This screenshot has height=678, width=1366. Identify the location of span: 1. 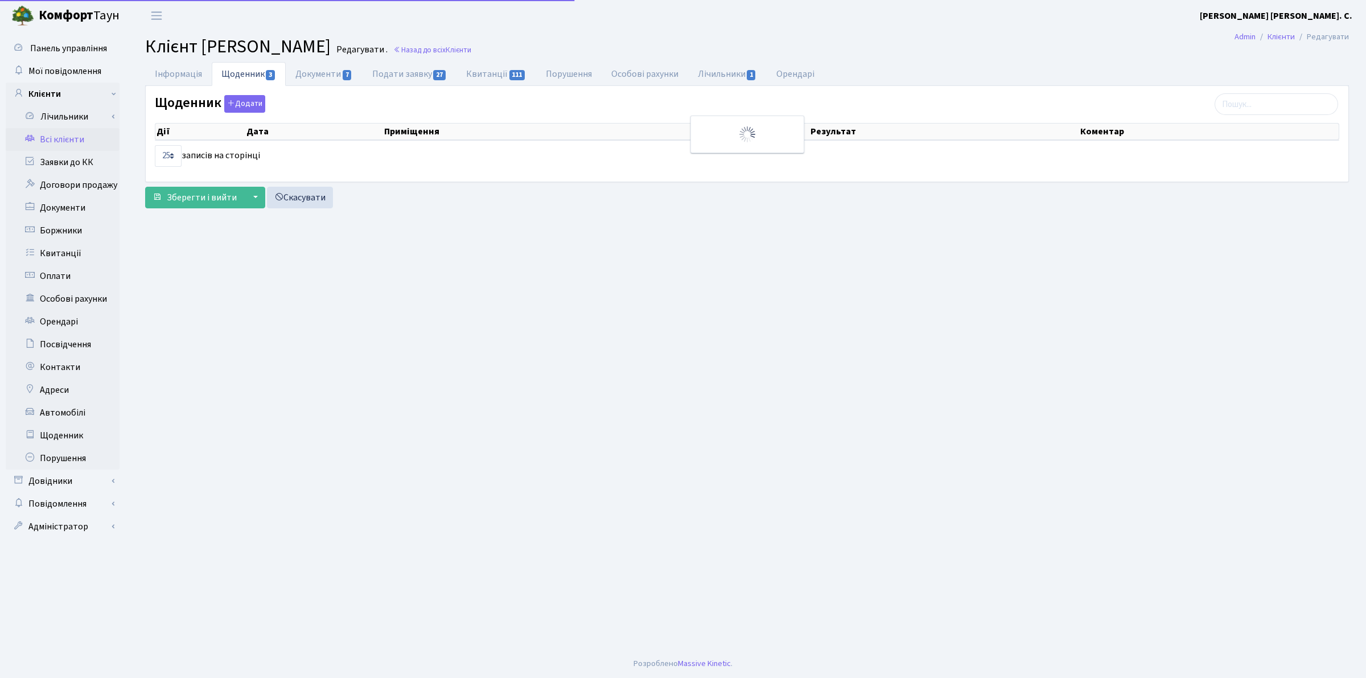
(751, 75).